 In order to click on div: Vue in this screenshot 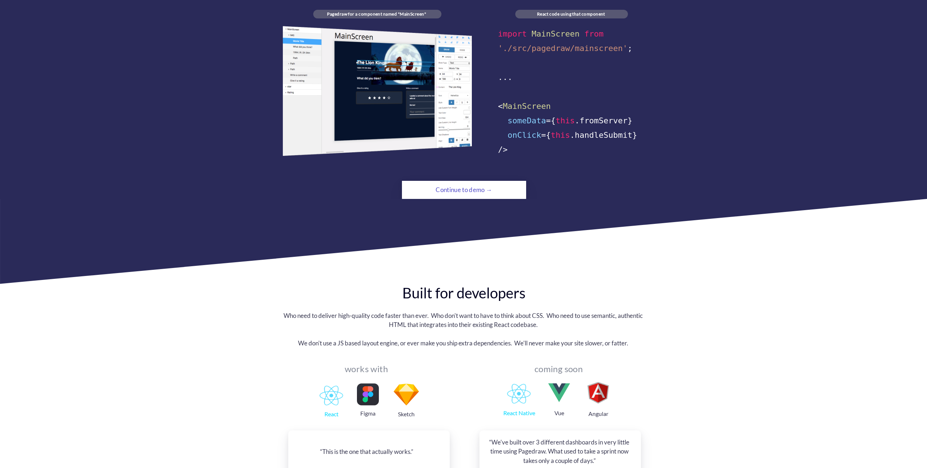, I will do `click(559, 413)`.